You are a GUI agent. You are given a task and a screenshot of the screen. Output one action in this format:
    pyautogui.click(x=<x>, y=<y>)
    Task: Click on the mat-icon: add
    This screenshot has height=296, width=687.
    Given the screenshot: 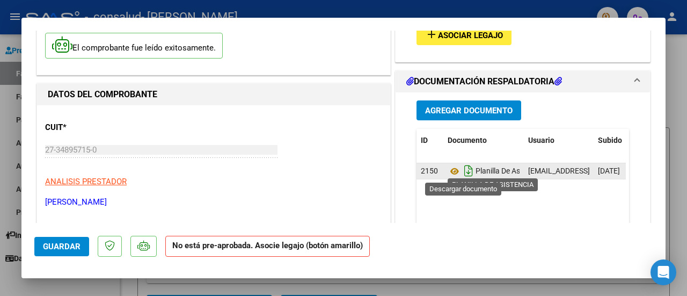 What is the action you would take?
    pyautogui.click(x=432, y=34)
    